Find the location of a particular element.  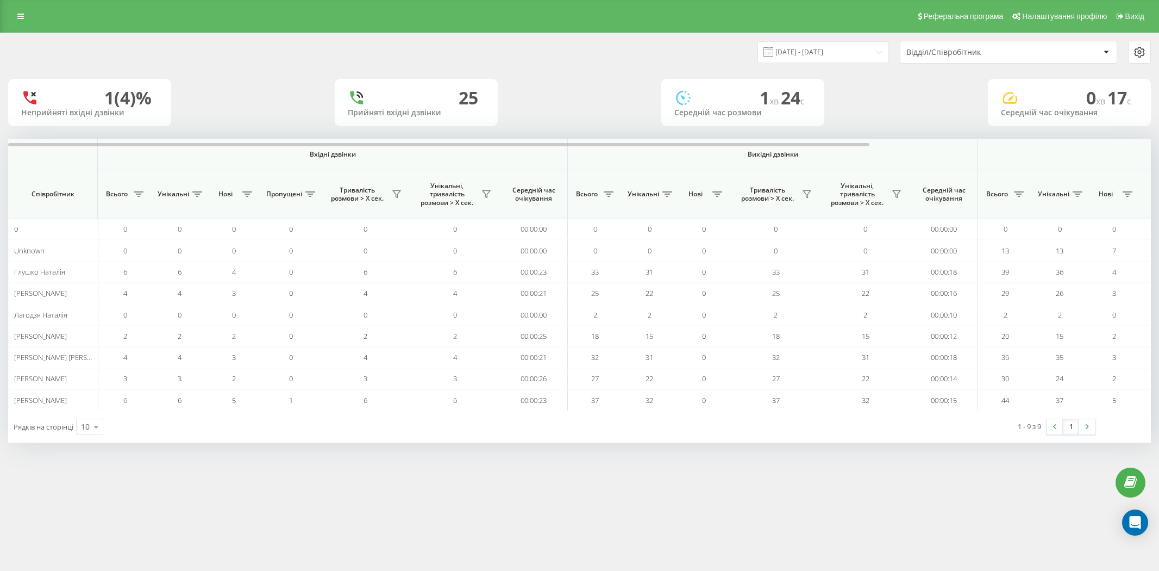

div: 1 (4)% is located at coordinates (128, 98).